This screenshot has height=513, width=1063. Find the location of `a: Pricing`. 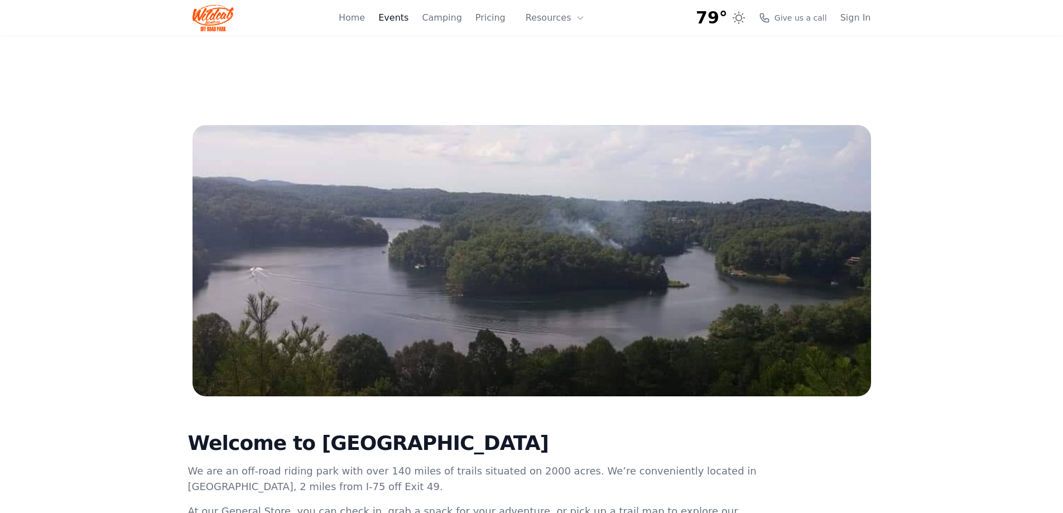

a: Pricing is located at coordinates (490, 18).